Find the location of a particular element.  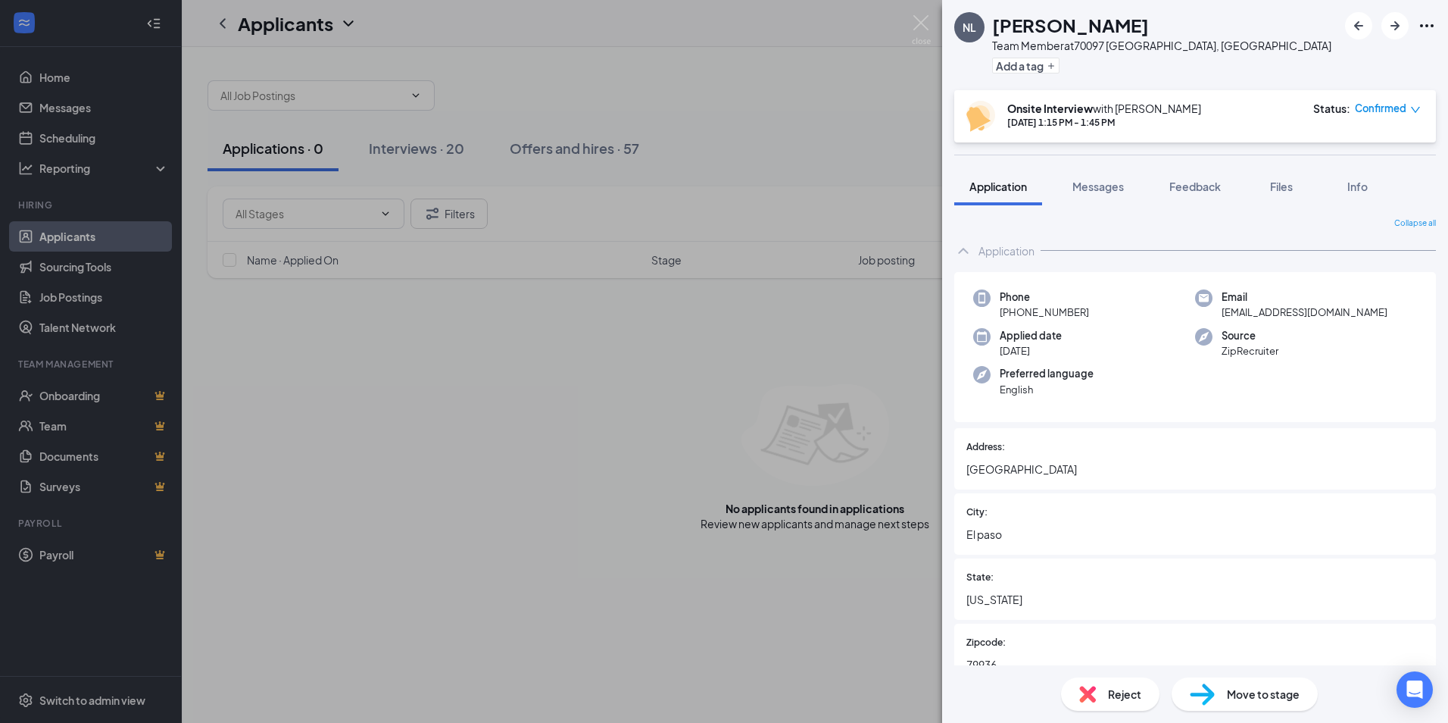

div: Application is located at coordinates (1007, 251).